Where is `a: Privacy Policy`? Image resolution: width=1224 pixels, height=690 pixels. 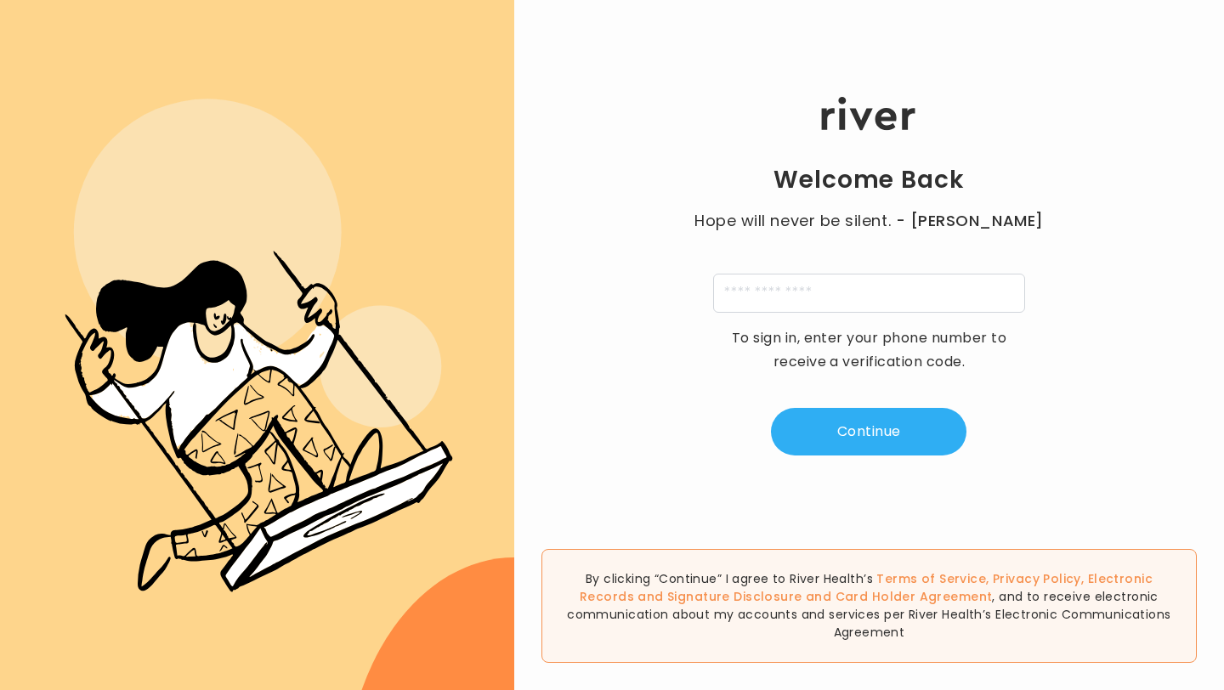
a: Privacy Policy is located at coordinates (1037, 579).